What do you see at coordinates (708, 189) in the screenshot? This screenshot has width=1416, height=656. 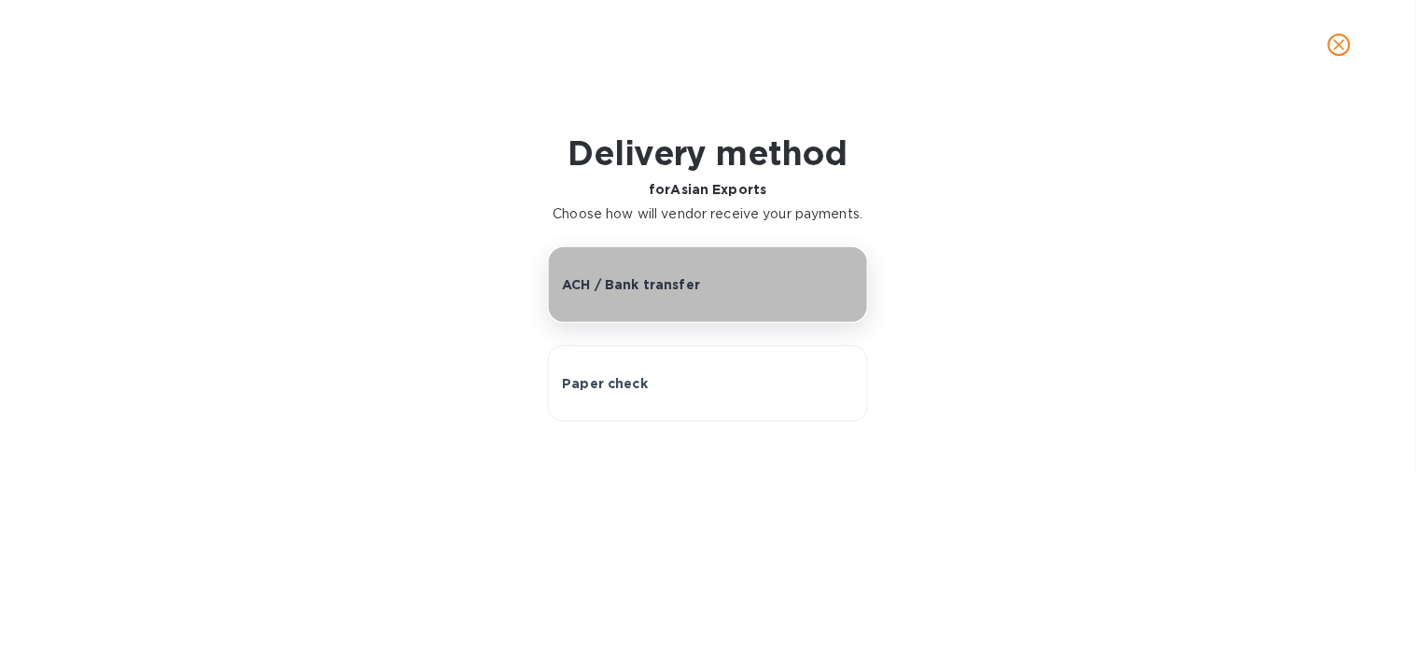 I see `b: for Asian Exports` at bounding box center [708, 189].